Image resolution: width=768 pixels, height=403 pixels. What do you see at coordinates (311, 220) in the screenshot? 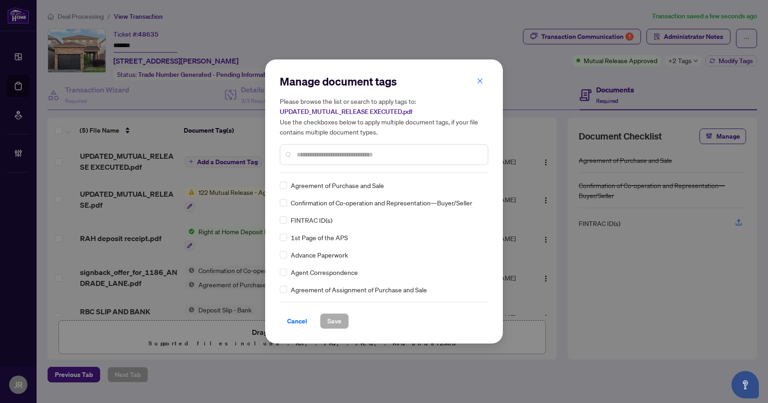
I see `span: FINTRAC ID(s)` at bounding box center [311, 220].